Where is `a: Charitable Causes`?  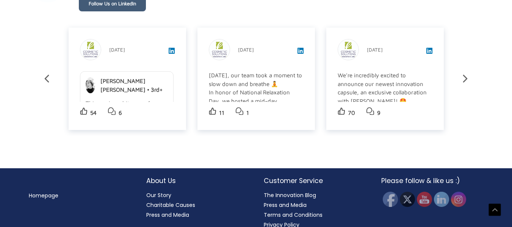 a: Charitable Causes is located at coordinates (170, 205).